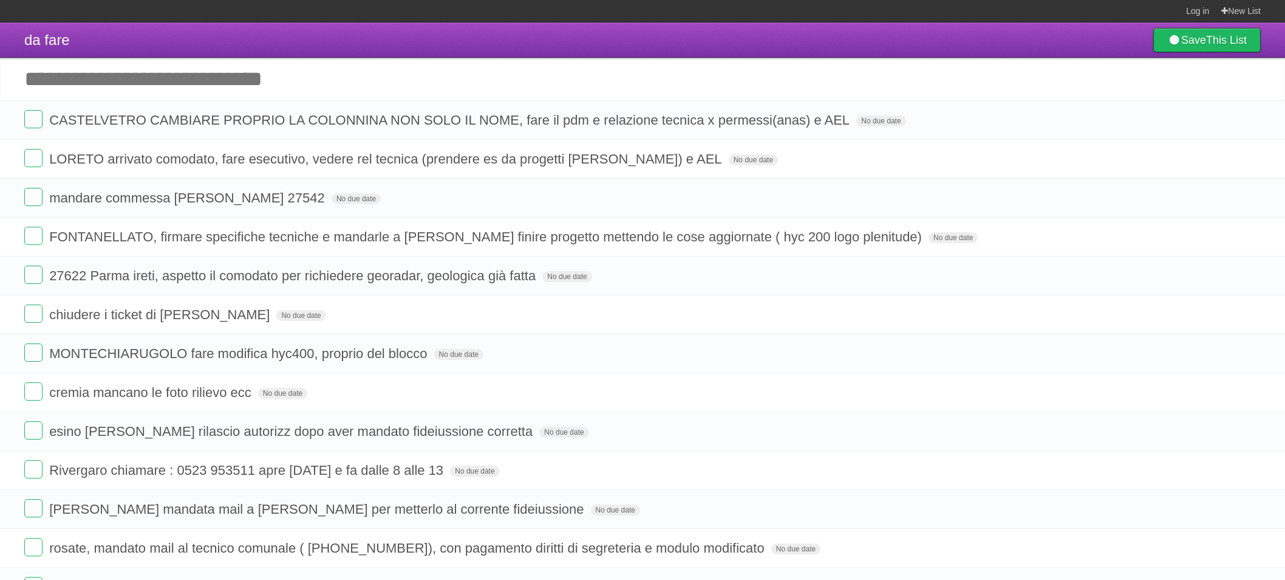 Image resolution: width=1285 pixels, height=580 pixels. Describe the element at coordinates (294, 275) in the screenshot. I see `span: 27622 Parma ireti, aspetto il comodato per richiedere georadar, geologica già fatta` at that location.